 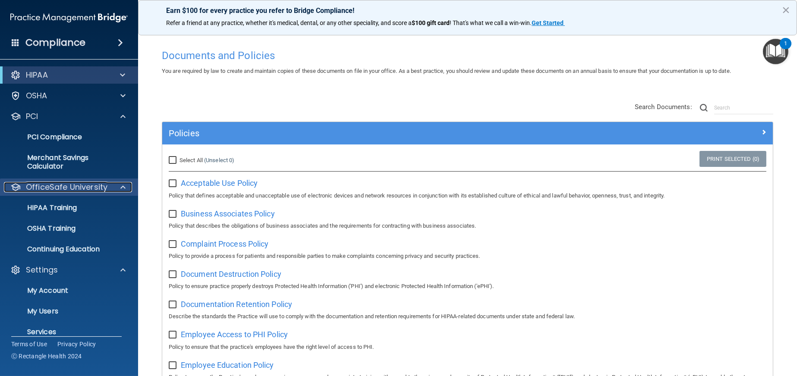 What do you see at coordinates (68, 270) in the screenshot?
I see `a: Settings` at bounding box center [68, 270].